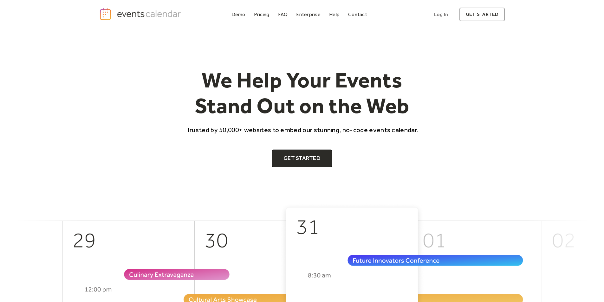 The image size is (604, 302). What do you see at coordinates (262, 14) in the screenshot?
I see `a: Pricing` at bounding box center [262, 14].